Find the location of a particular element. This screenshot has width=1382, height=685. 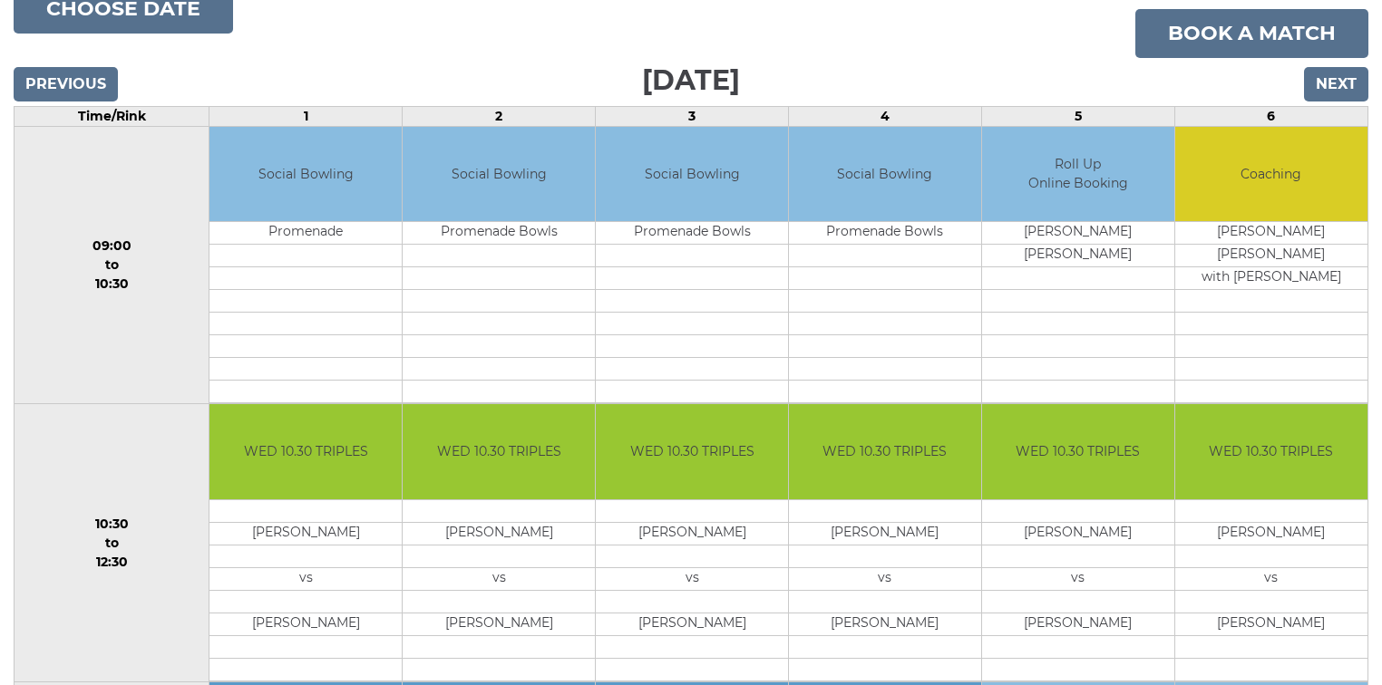

input: Previous is located at coordinates (65, 84).